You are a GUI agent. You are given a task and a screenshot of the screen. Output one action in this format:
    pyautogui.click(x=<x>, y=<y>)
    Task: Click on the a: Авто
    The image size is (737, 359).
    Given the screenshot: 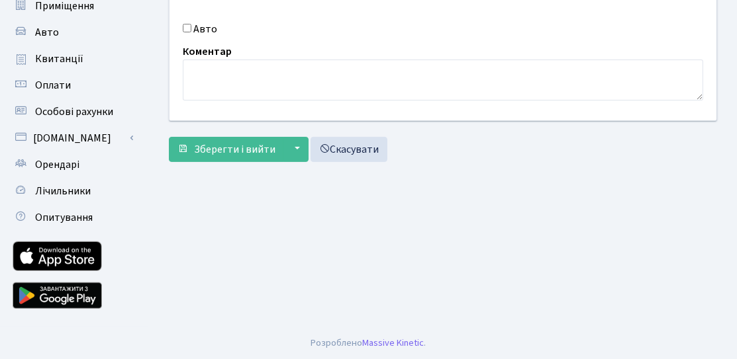 What is the action you would take?
    pyautogui.click(x=73, y=32)
    